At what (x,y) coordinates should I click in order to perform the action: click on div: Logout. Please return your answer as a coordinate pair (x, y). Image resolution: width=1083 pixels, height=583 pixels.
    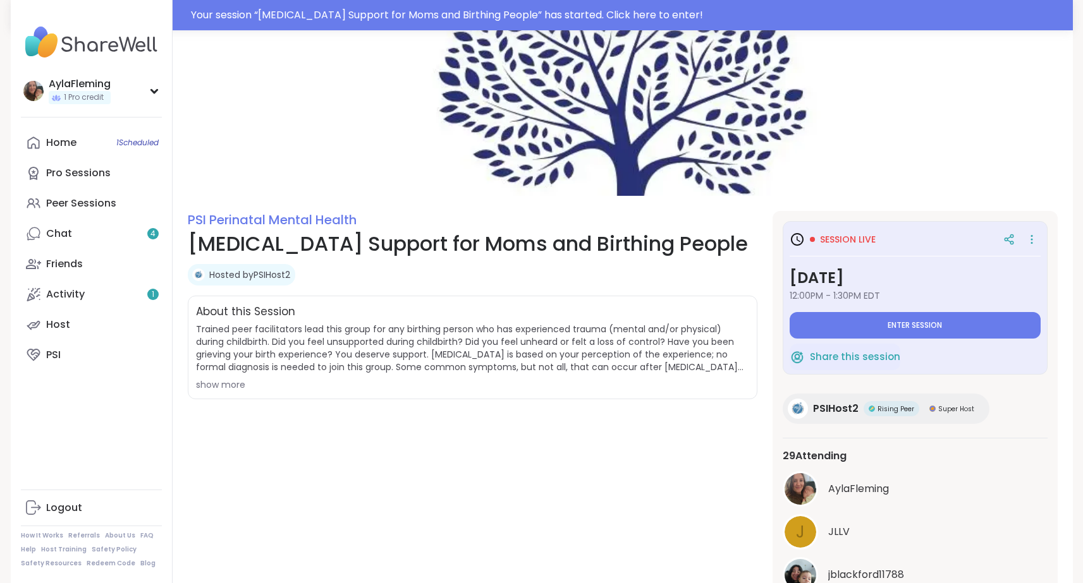
    Looking at the image, I should click on (64, 508).